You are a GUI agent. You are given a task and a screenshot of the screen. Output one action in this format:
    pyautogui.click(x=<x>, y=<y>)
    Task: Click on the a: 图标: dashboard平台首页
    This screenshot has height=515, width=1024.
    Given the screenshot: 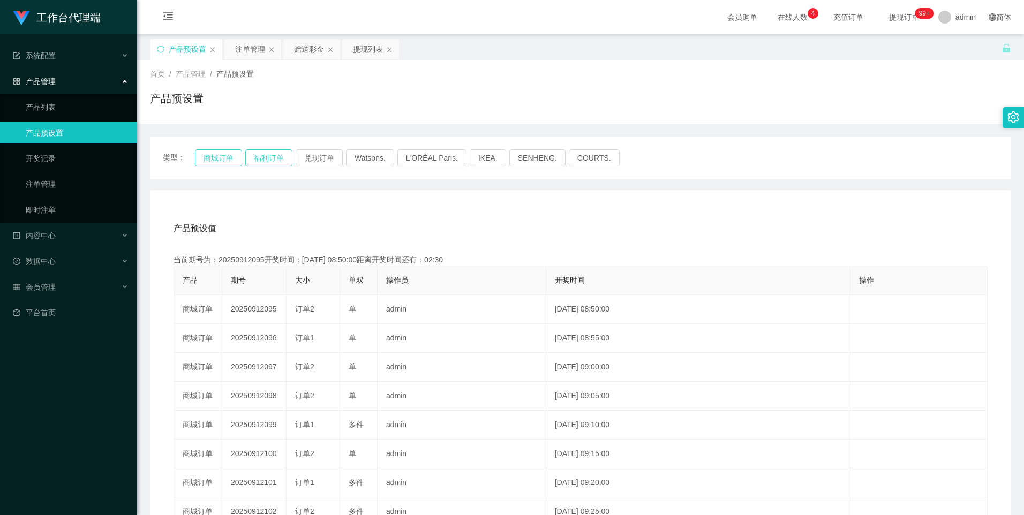 What is the action you would take?
    pyautogui.click(x=71, y=313)
    